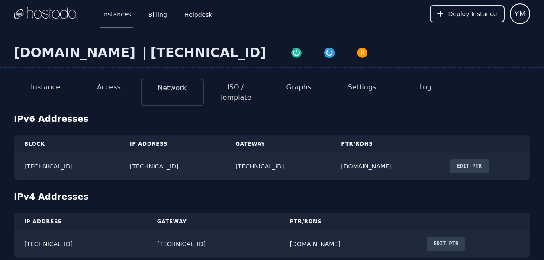 This screenshot has width=544, height=260. Describe the element at coordinates (362, 87) in the screenshot. I see `button: Settings` at that location.